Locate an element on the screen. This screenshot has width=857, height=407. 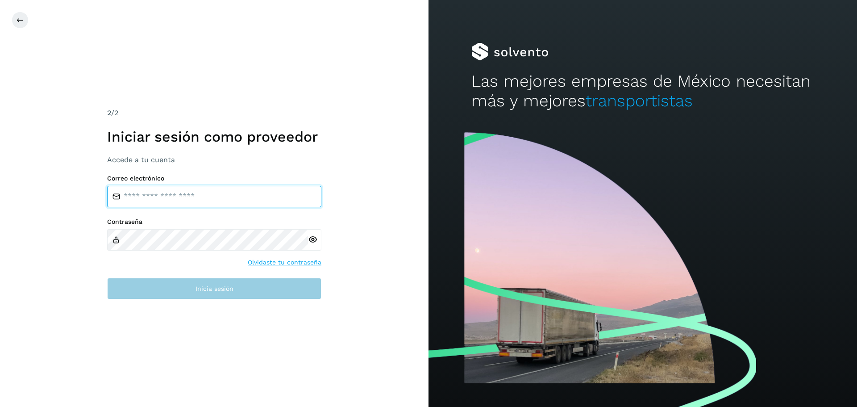
span: Inicia sesión is located at coordinates (214, 288).